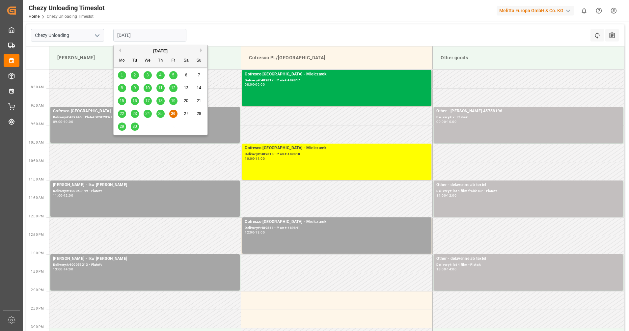 This screenshot has height=331, width=629. I want to click on div: Choose Monday, September 1st, 2025, so click(122, 75).